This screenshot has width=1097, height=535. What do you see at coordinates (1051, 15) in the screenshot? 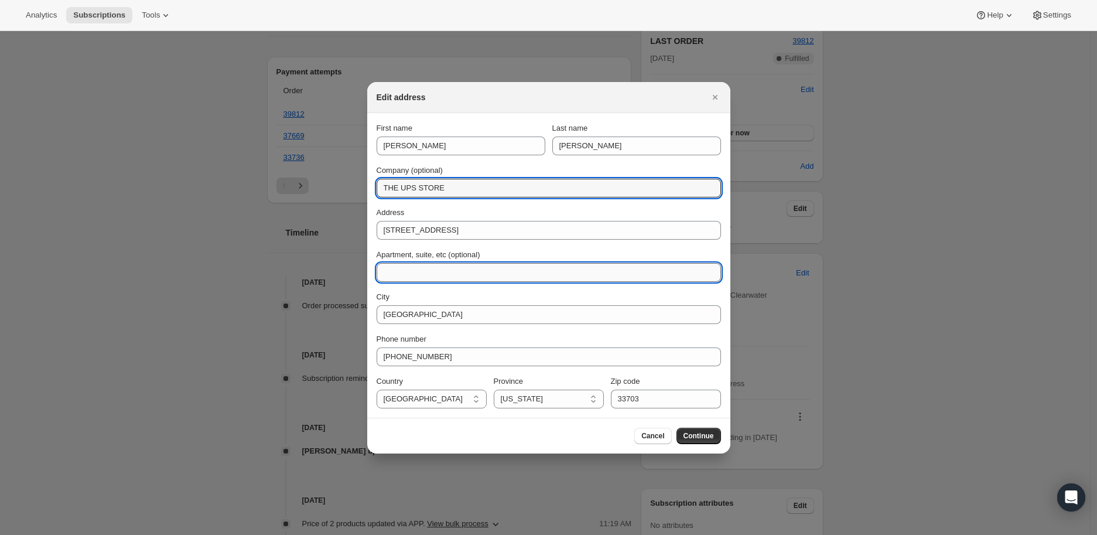
I see `button: Settings` at bounding box center [1051, 15].